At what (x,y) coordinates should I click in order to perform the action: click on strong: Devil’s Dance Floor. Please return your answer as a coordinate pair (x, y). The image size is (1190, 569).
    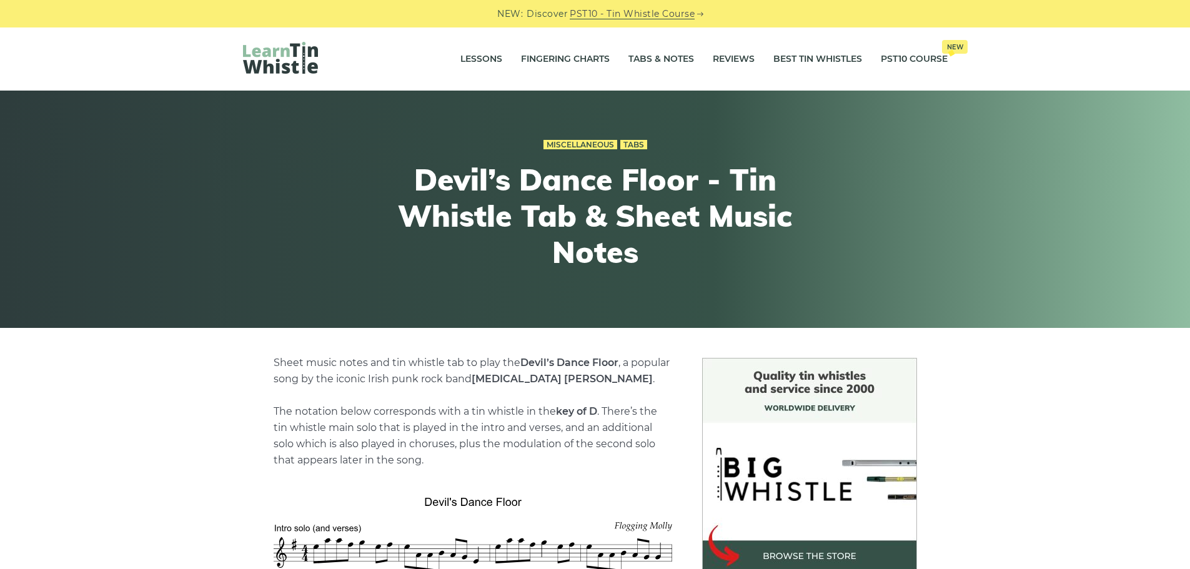
    Looking at the image, I should click on (569, 362).